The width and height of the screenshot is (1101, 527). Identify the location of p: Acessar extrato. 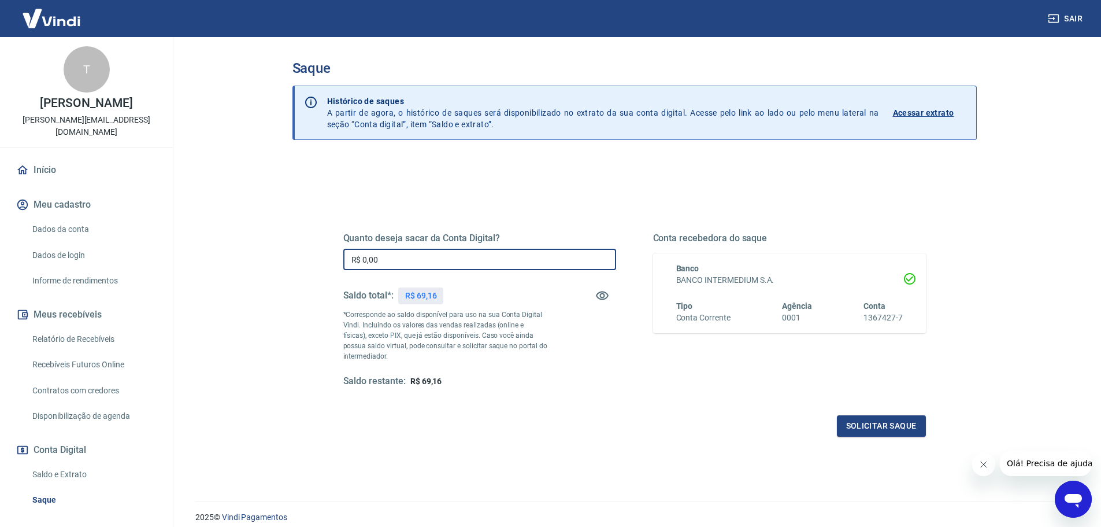
(924, 113).